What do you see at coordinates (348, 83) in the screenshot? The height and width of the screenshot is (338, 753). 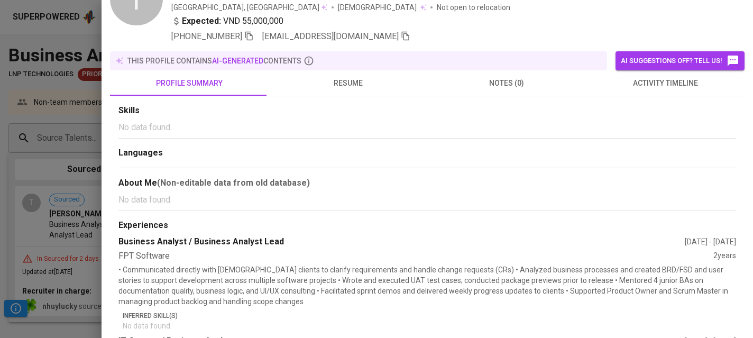 I see `span: resume` at bounding box center [348, 83].